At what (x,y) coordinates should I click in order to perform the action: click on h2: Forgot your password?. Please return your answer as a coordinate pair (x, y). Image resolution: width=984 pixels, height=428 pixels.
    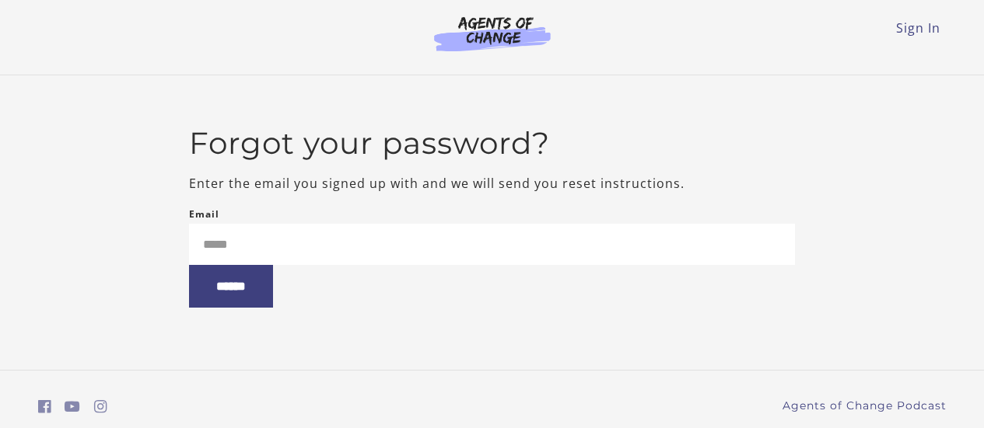
    Looking at the image, I should click on (491, 143).